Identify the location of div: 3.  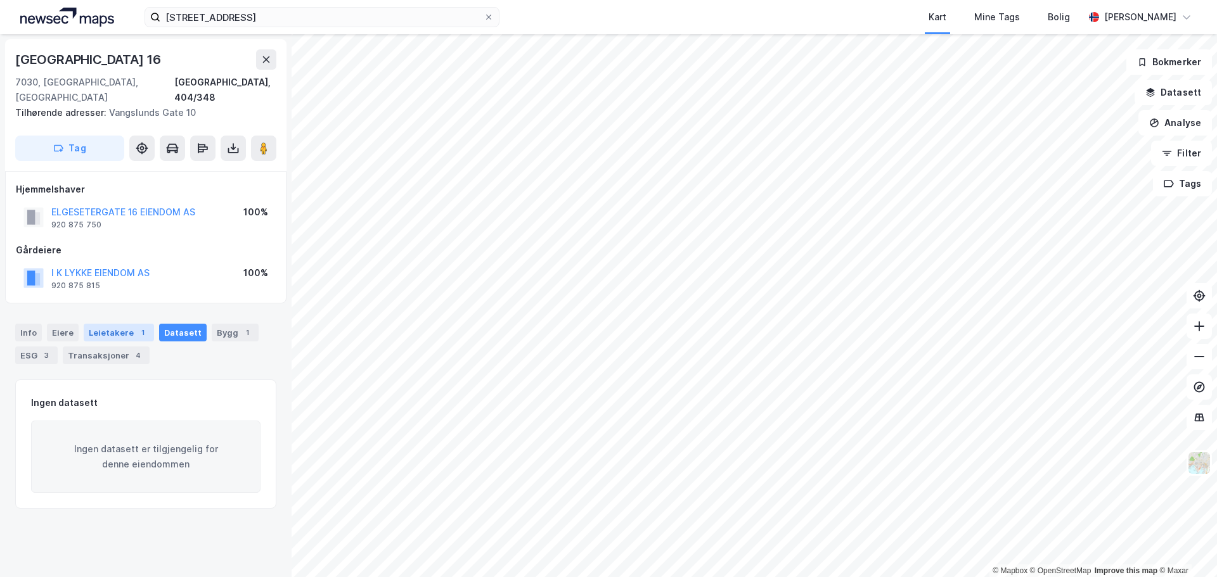
(46, 355).